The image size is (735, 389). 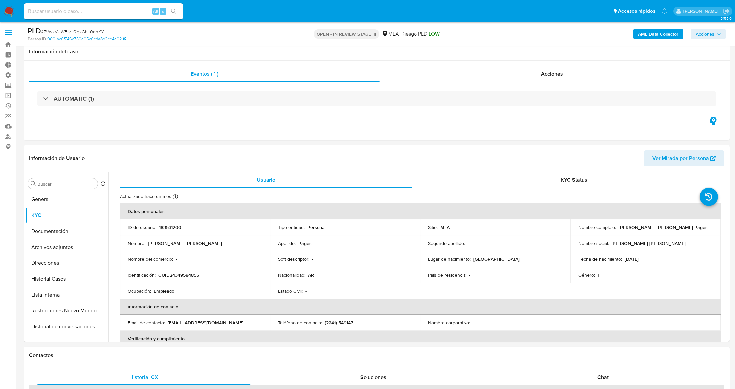 What do you see at coordinates (449, 323) in the screenshot?
I see `p: Nombre corporativo :` at bounding box center [449, 323].